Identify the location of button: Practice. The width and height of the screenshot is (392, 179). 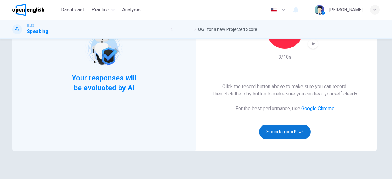
(103, 10).